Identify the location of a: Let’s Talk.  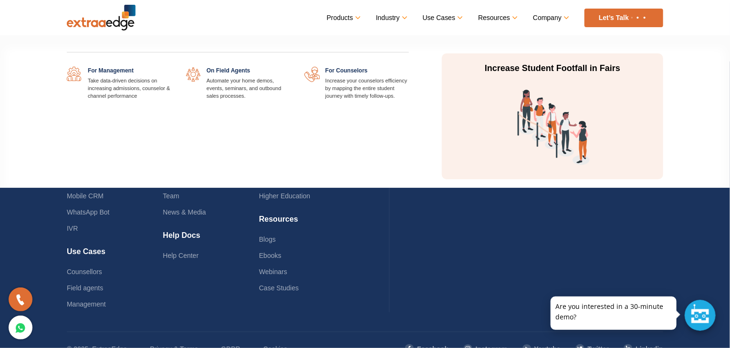
(624, 18).